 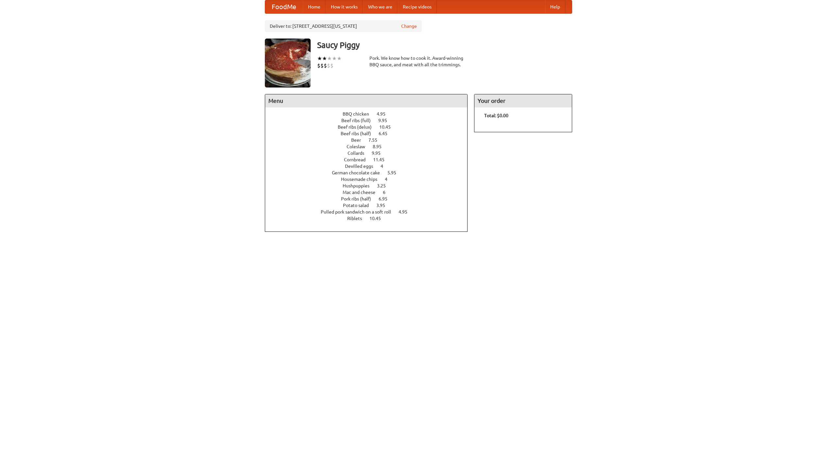 I want to click on a: Housemade chips 4, so click(x=370, y=179).